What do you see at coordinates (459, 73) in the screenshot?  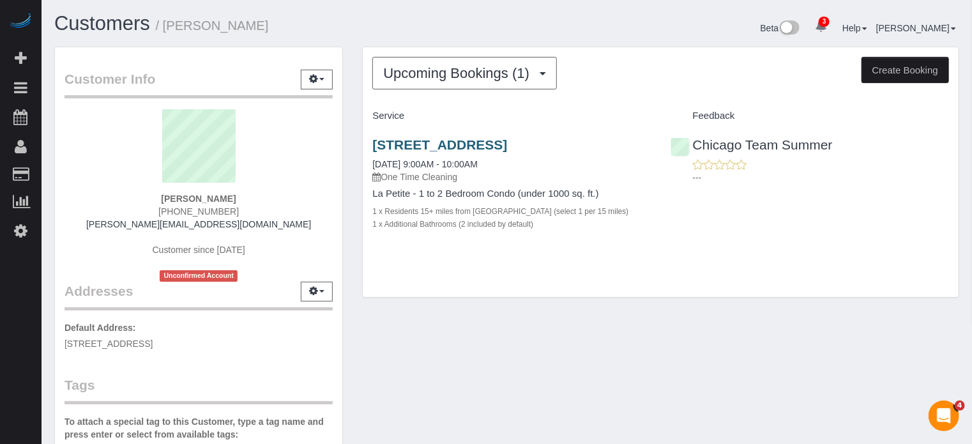 I see `span: Upcoming Bookings (1)` at bounding box center [459, 73].